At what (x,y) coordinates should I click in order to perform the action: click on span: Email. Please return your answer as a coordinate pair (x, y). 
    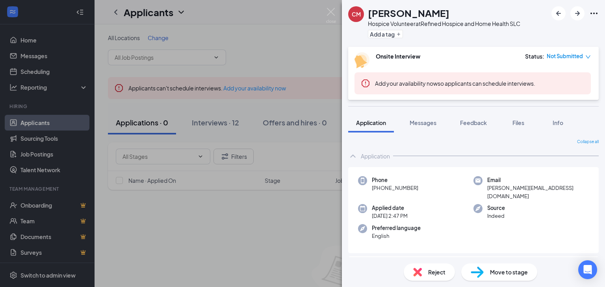
    Looking at the image, I should click on (538, 180).